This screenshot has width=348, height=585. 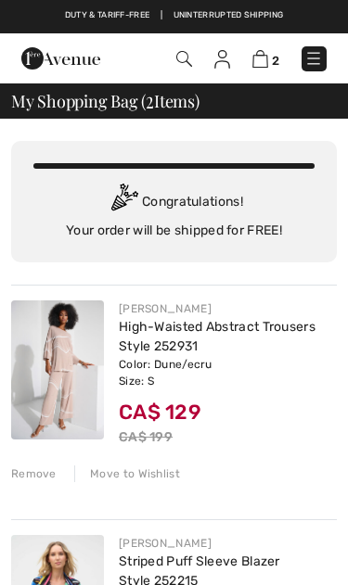 What do you see at coordinates (60, 58) in the screenshot?
I see `img: 1ère Avenue` at bounding box center [60, 58].